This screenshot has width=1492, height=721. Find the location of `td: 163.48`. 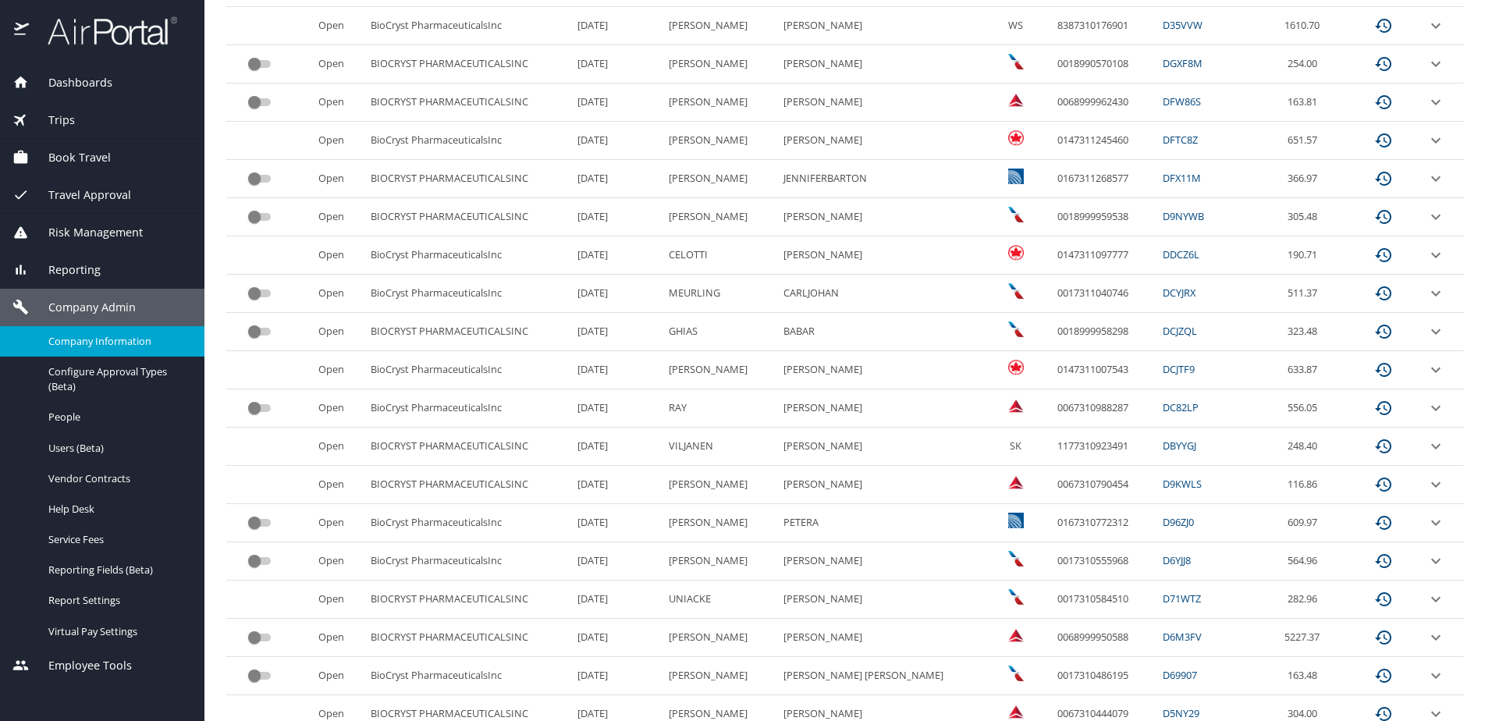

td: 163.48 is located at coordinates (1304, 676).